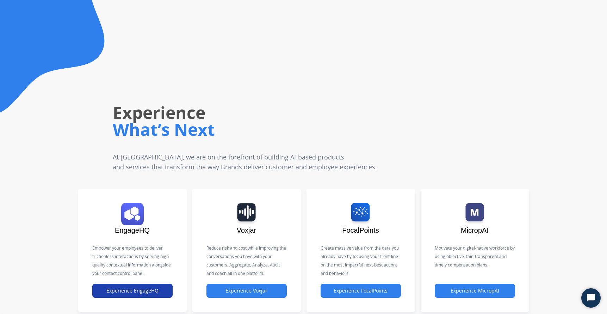  Describe the element at coordinates (247, 291) in the screenshot. I see `button: Experience Voxjar` at that location.